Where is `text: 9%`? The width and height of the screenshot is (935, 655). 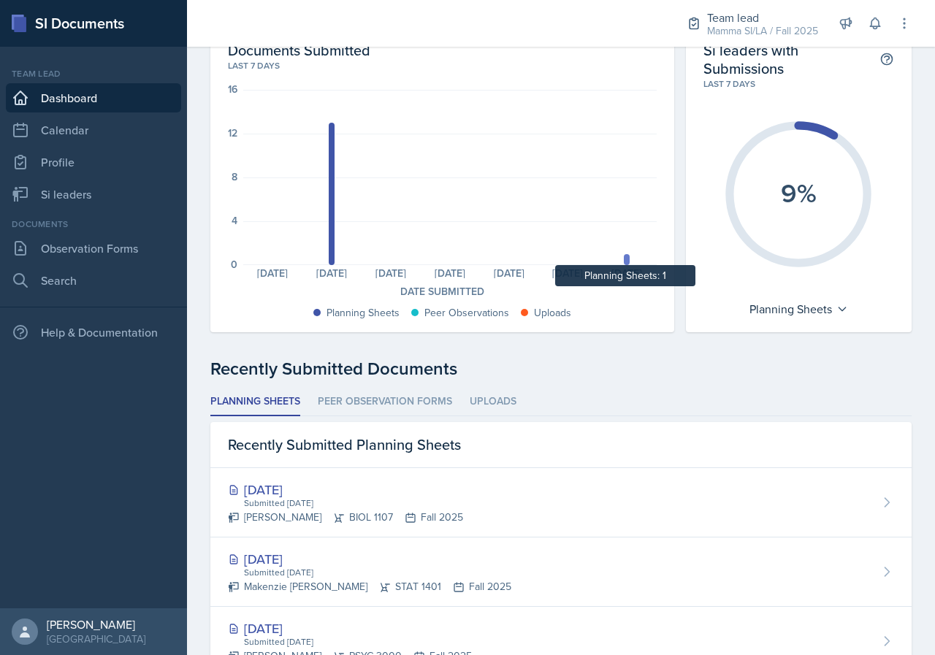
text: 9% is located at coordinates (798, 192).